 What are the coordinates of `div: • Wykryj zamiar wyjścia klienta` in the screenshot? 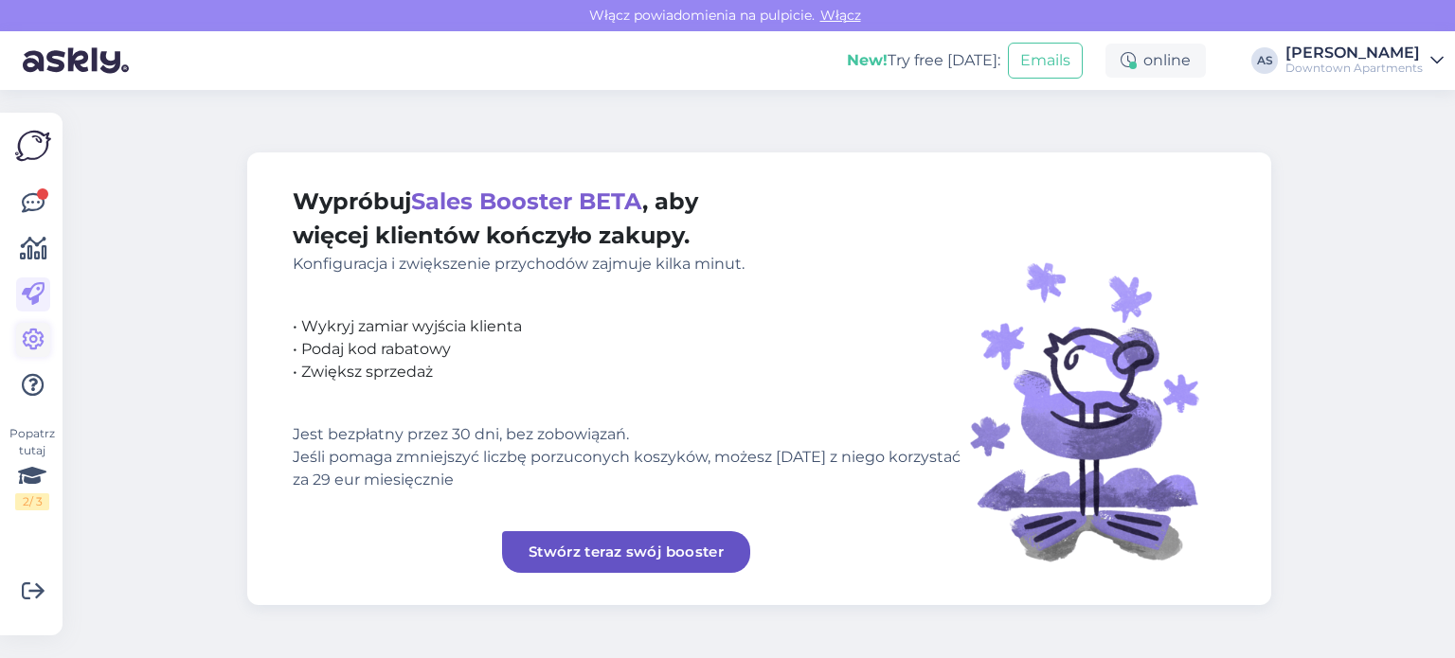 It's located at (626, 327).